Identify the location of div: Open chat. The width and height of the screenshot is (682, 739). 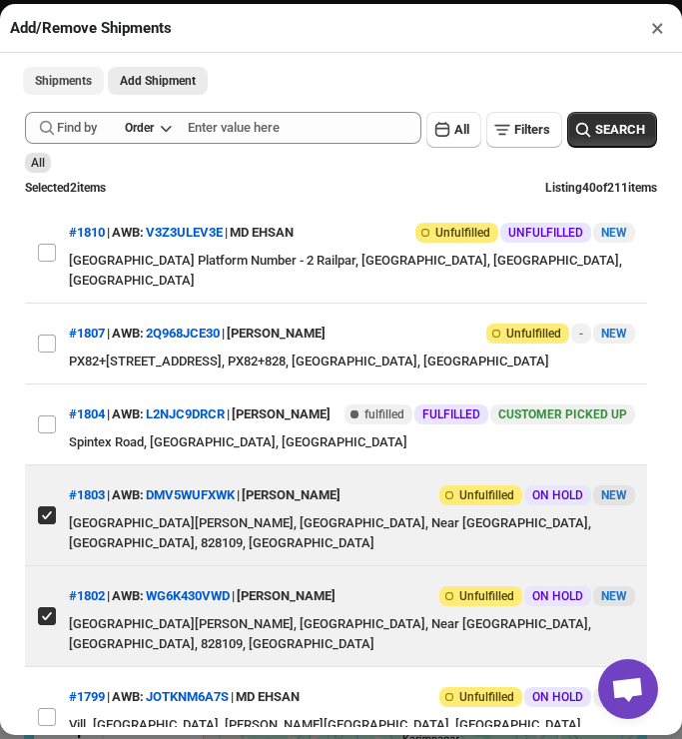
(628, 689).